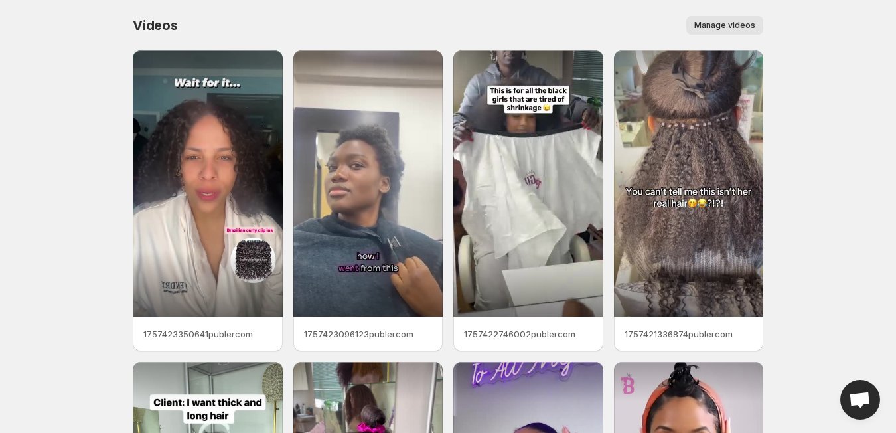 This screenshot has height=433, width=896. What do you see at coordinates (860, 400) in the screenshot?
I see `div: Open chat` at bounding box center [860, 400].